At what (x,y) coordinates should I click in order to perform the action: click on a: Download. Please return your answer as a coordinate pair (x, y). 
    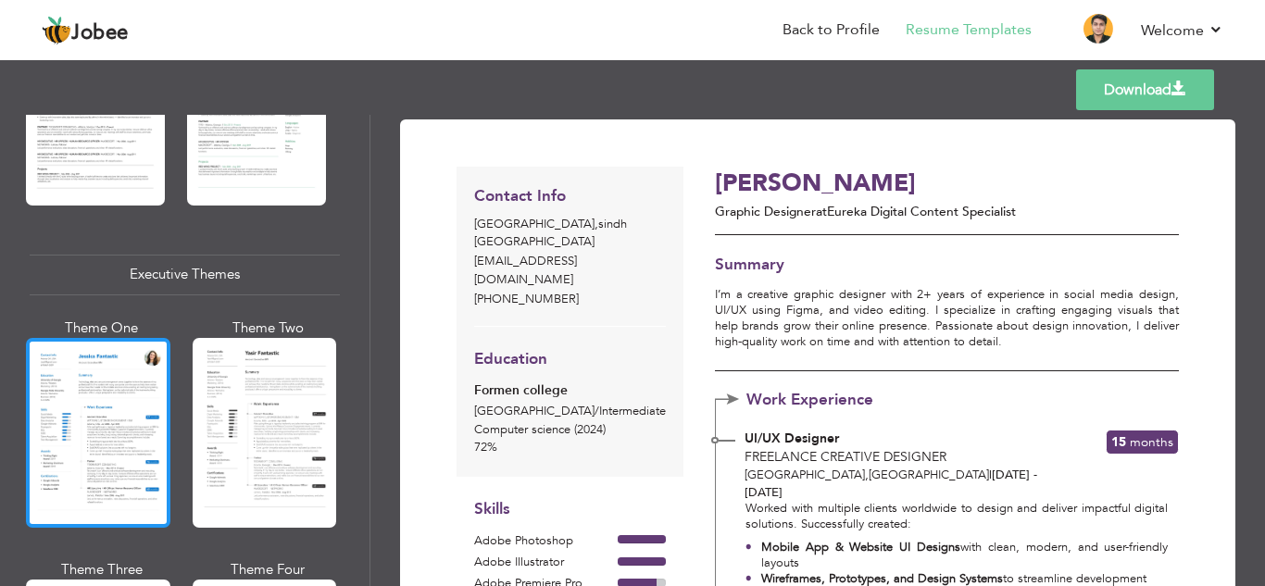
    Looking at the image, I should click on (1144, 90).